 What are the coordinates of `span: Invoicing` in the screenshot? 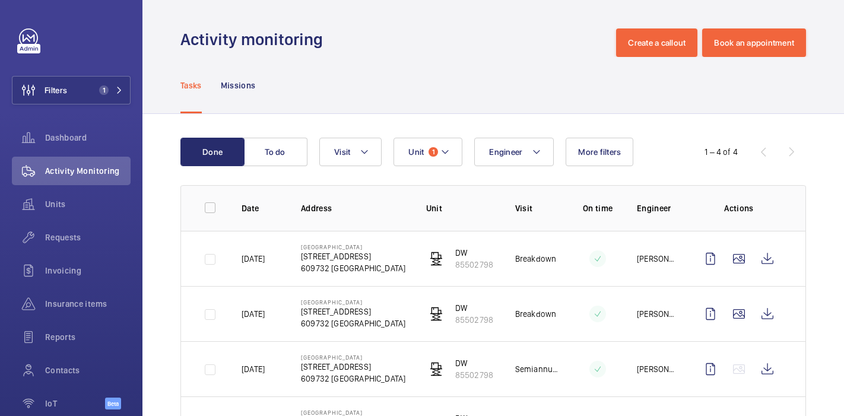 It's located at (88, 271).